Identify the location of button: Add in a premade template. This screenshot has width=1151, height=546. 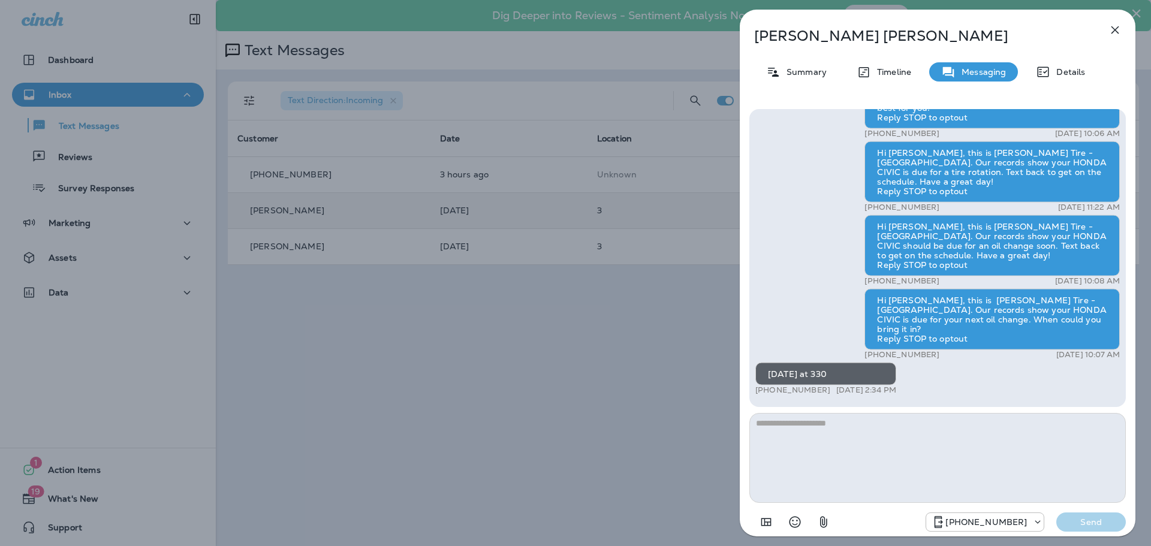
(766, 522).